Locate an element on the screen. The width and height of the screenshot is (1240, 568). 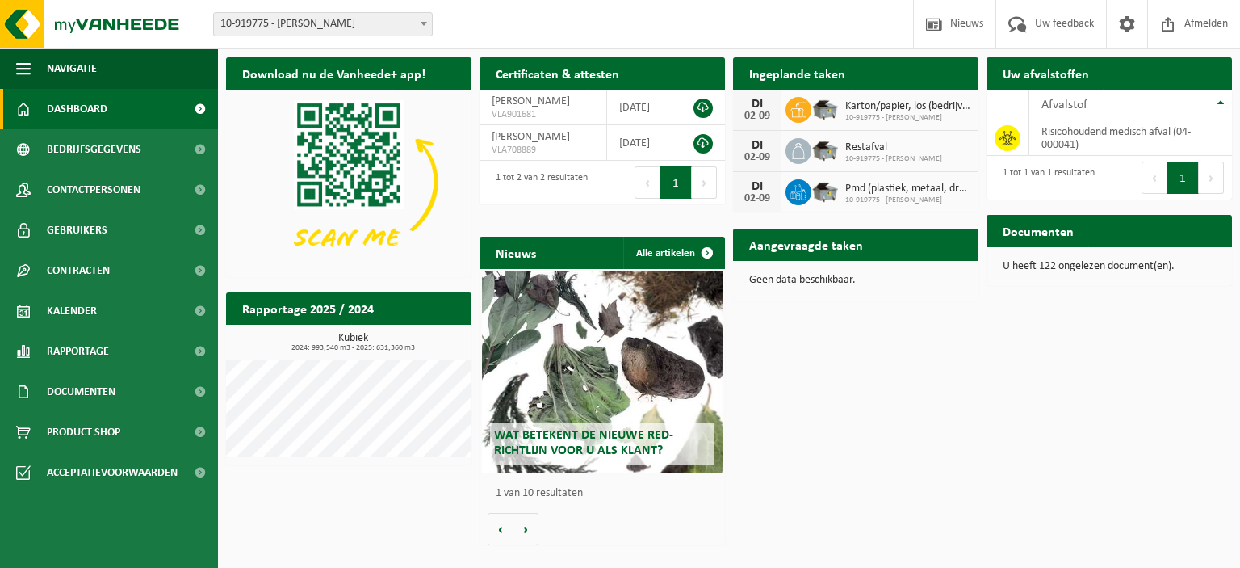
h2: Uw afvalstoffen is located at coordinates (1046, 73).